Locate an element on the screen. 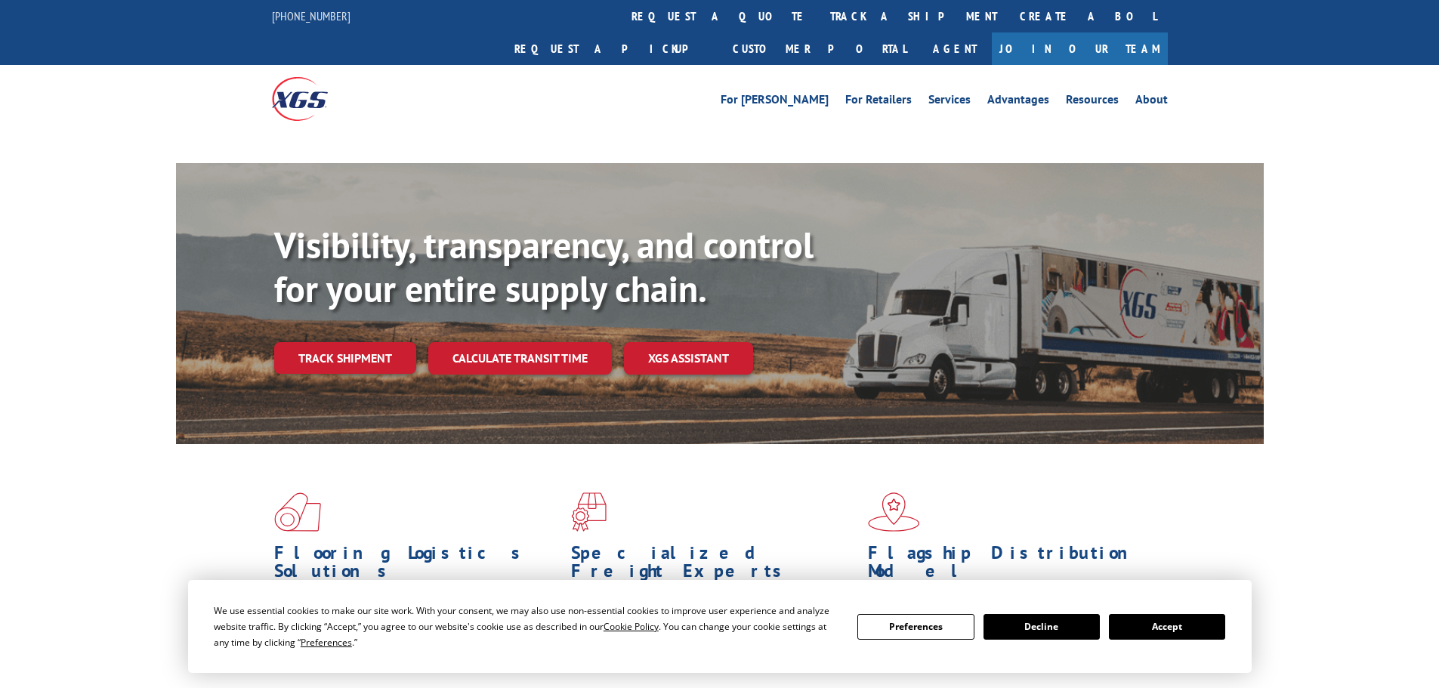  div: We use essential cookies to make our site work. With your consent, we may also use non-essential ... is located at coordinates (527, 626).